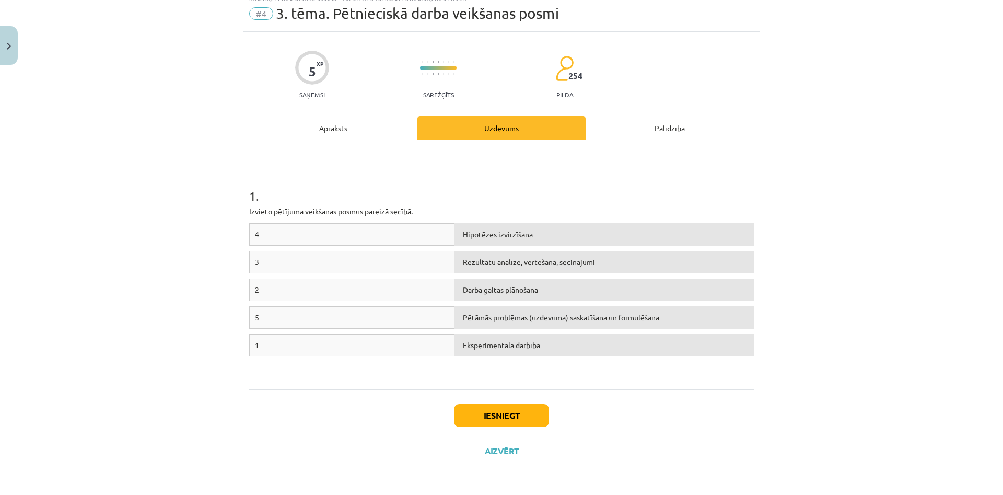 This screenshot has height=495, width=1003. Describe the element at coordinates (352, 289) in the screenshot. I see `div: 2` at that location.